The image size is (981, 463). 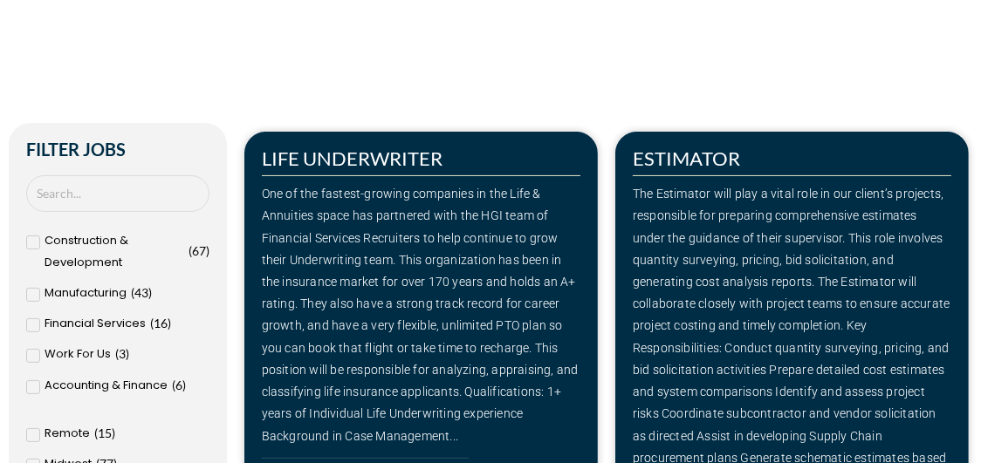 What do you see at coordinates (118, 193) in the screenshot?
I see `input: Search Job` at bounding box center [118, 193].